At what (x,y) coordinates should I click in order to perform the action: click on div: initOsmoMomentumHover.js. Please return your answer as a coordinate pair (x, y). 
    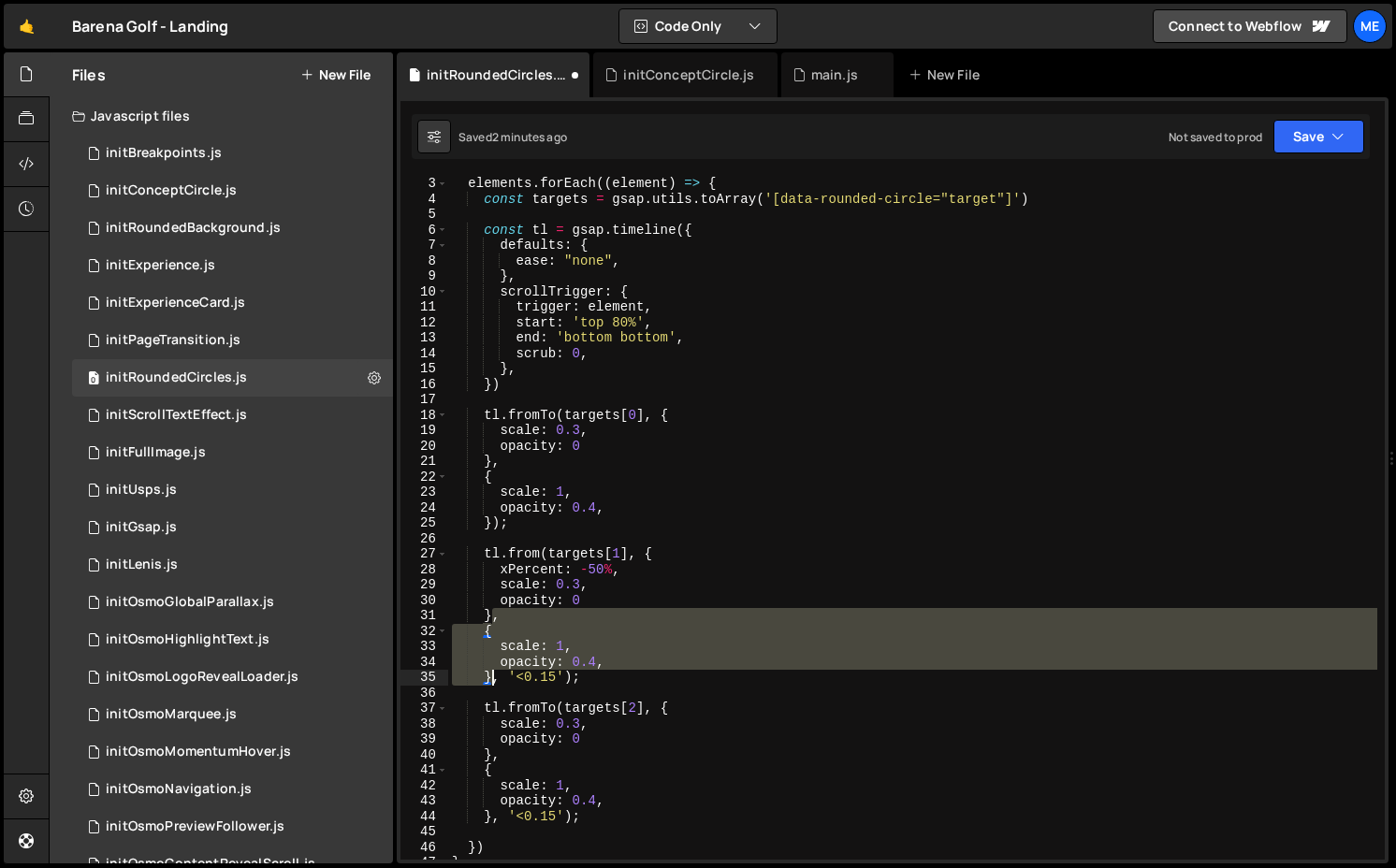
    Looking at the image, I should click on (198, 752).